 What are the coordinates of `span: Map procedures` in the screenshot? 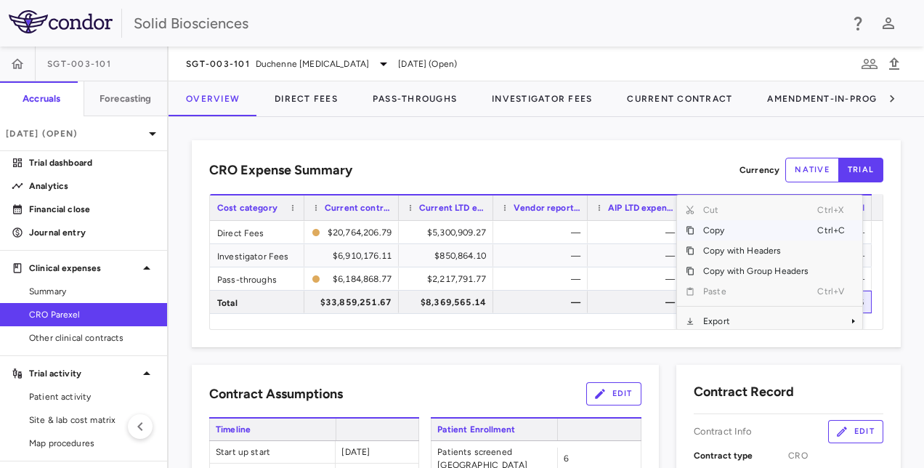 It's located at (92, 443).